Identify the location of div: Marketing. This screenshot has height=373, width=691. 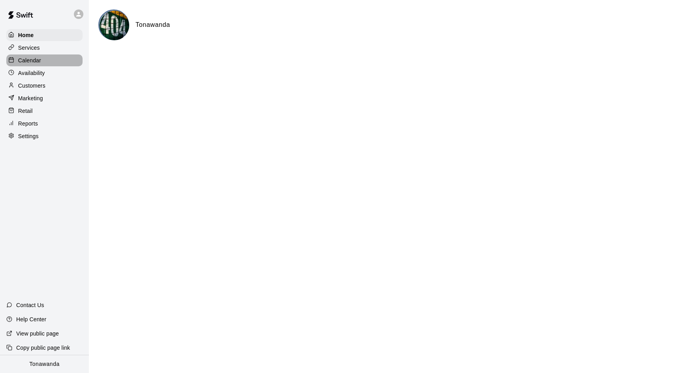
(44, 98).